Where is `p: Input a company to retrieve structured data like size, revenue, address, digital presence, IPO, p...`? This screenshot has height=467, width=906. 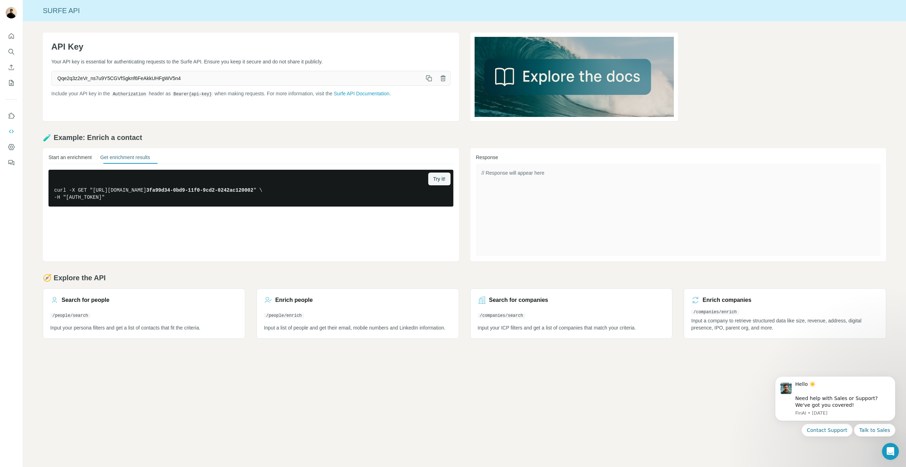 p: Input a company to retrieve structured data like size, revenue, address, digital presence, IPO, p... is located at coordinates (785, 324).